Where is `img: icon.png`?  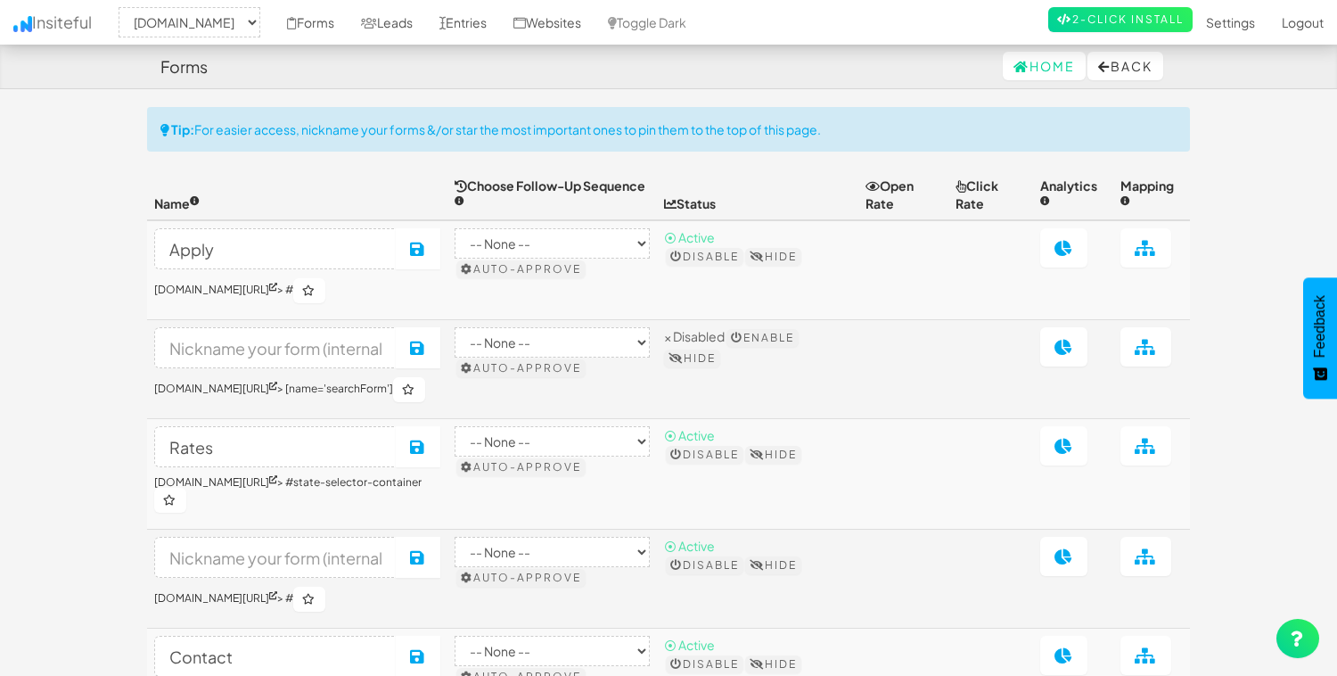
img: icon.png is located at coordinates (22, 24).